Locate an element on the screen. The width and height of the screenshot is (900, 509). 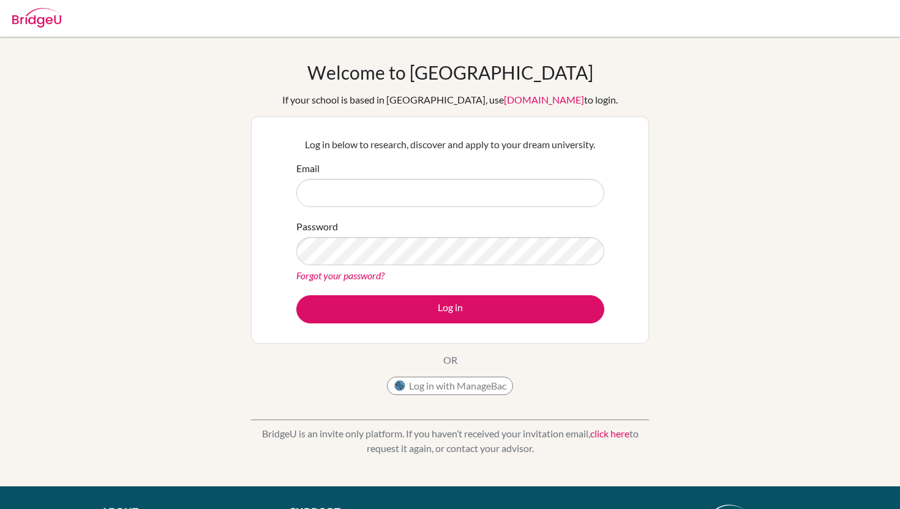
p: BridgeU is an invite only platform. If you haven’t received your invitation email, to request it ... is located at coordinates (450, 441).